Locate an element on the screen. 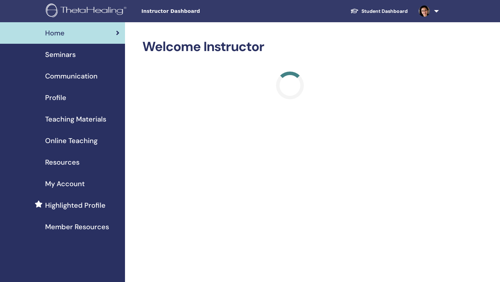 Image resolution: width=500 pixels, height=282 pixels. span: Online Teaching is located at coordinates (71, 141).